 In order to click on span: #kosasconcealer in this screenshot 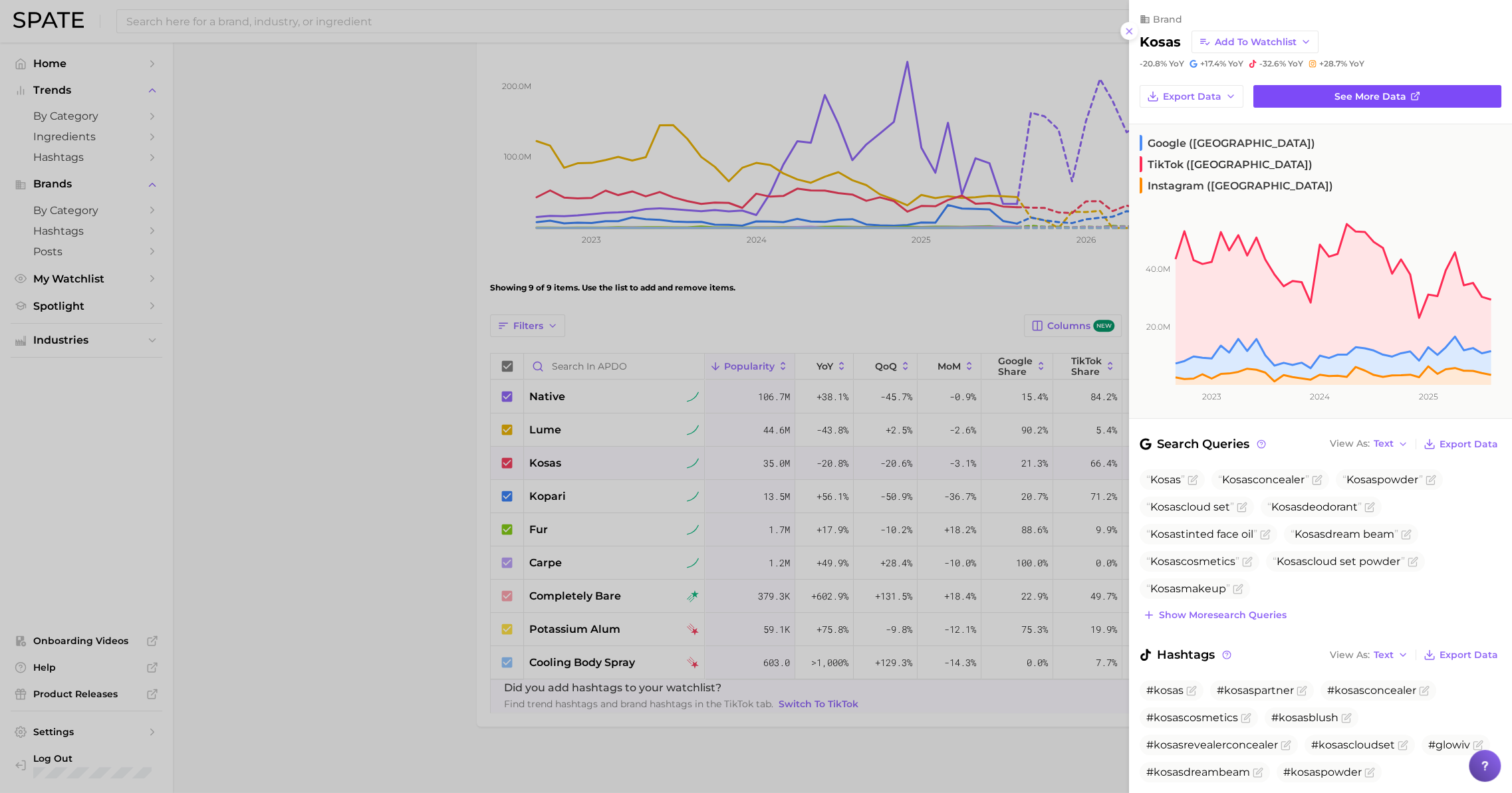, I will do `click(1372, 690)`.